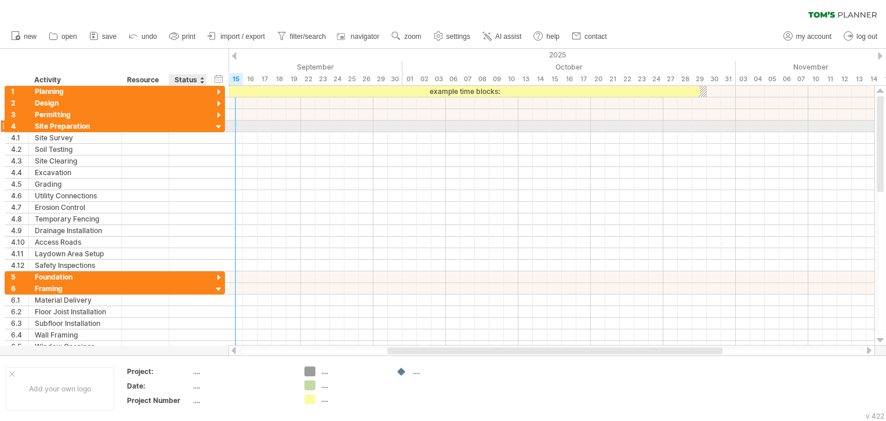  I want to click on span: help, so click(552, 37).